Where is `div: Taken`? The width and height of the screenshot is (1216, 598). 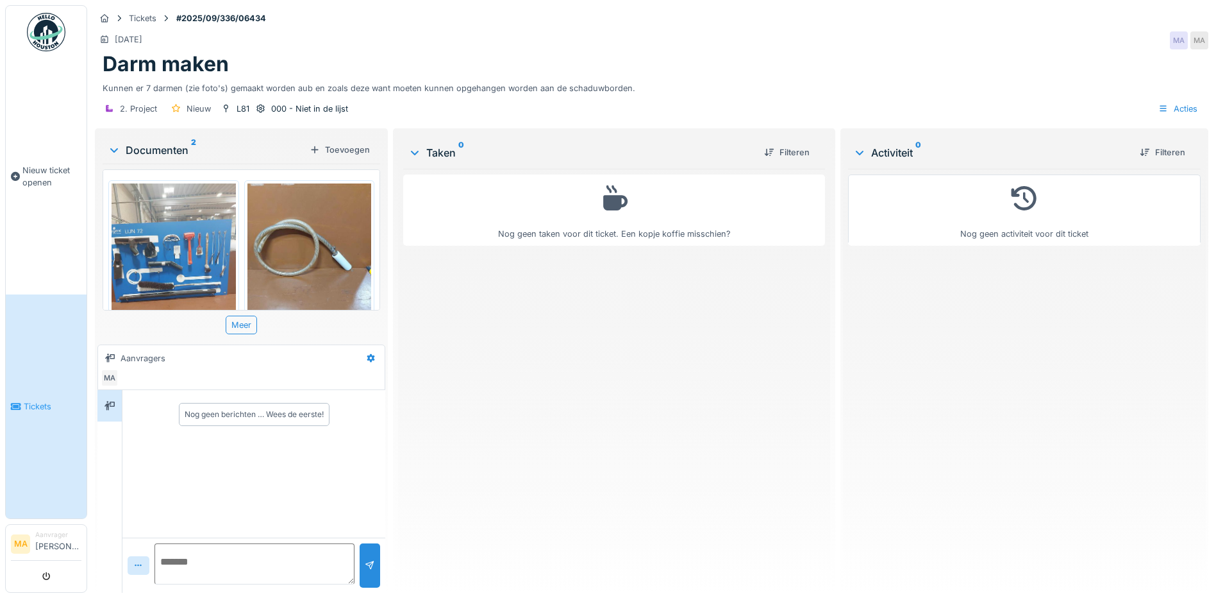 div: Taken is located at coordinates (581, 153).